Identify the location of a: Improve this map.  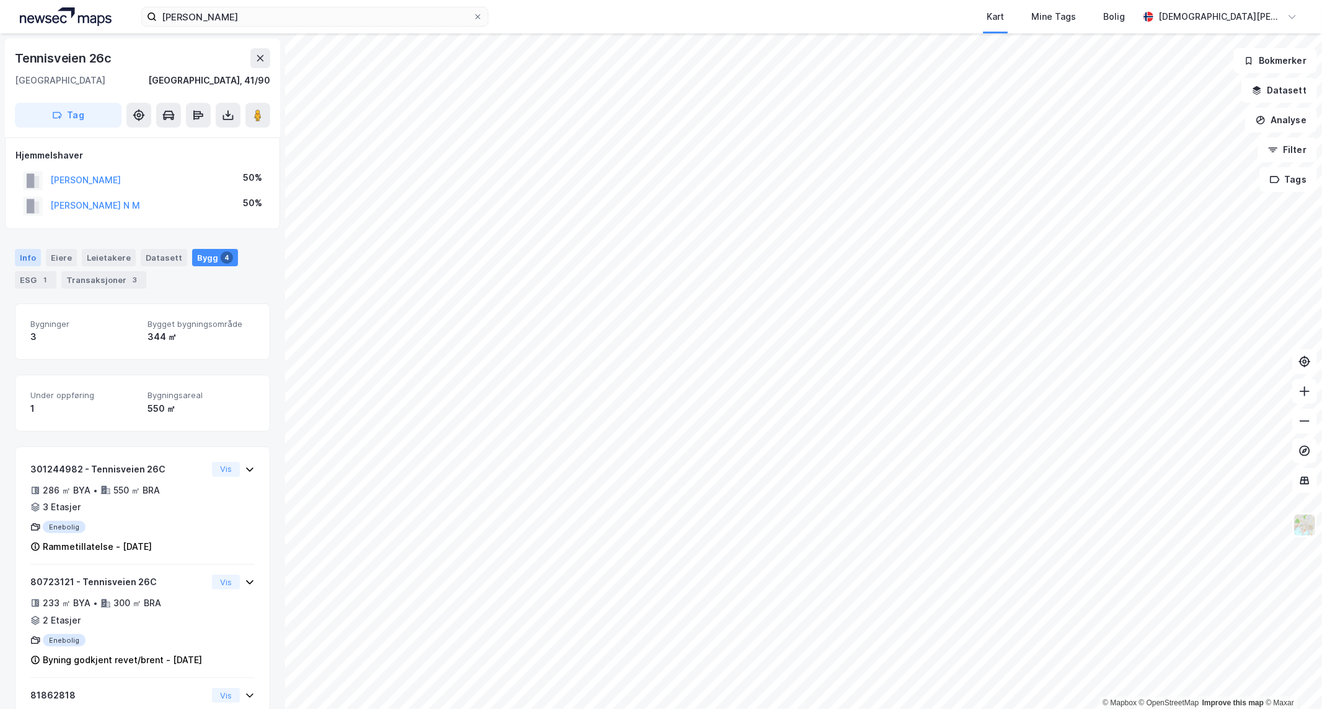
(1232, 703).